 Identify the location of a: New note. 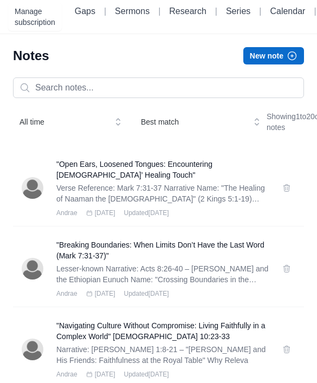
(274, 56).